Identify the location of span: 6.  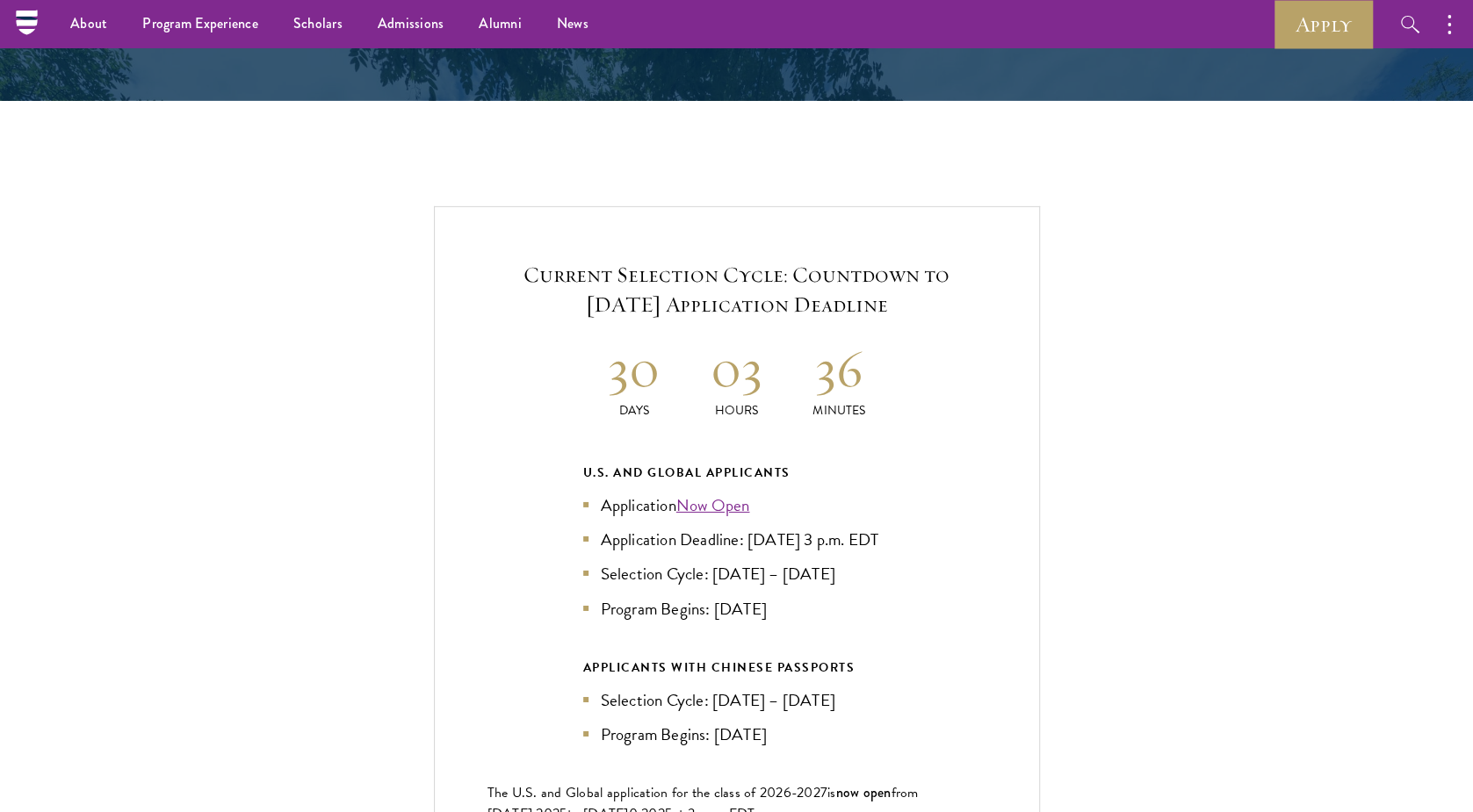
(787, 793).